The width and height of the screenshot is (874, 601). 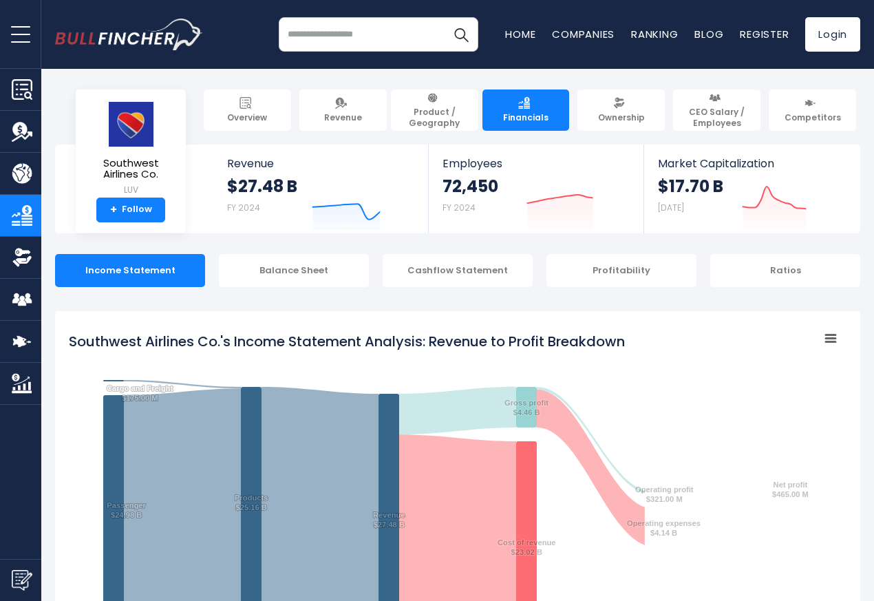 I want to click on a: Login, so click(x=833, y=34).